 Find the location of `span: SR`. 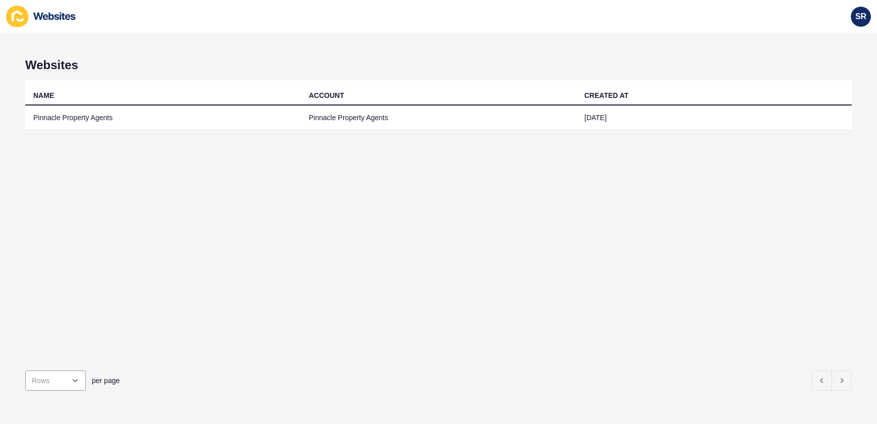

span: SR is located at coordinates (861, 17).